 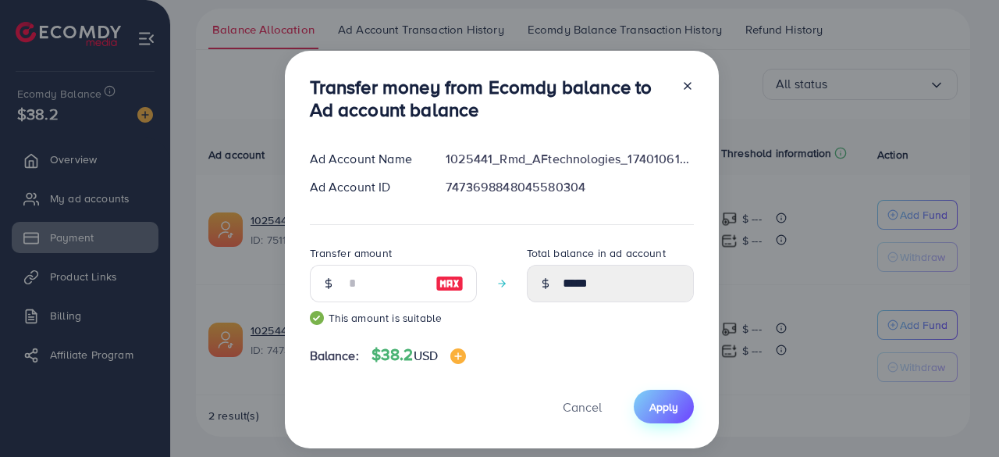 I want to click on h4: $38.2, so click(x=419, y=354).